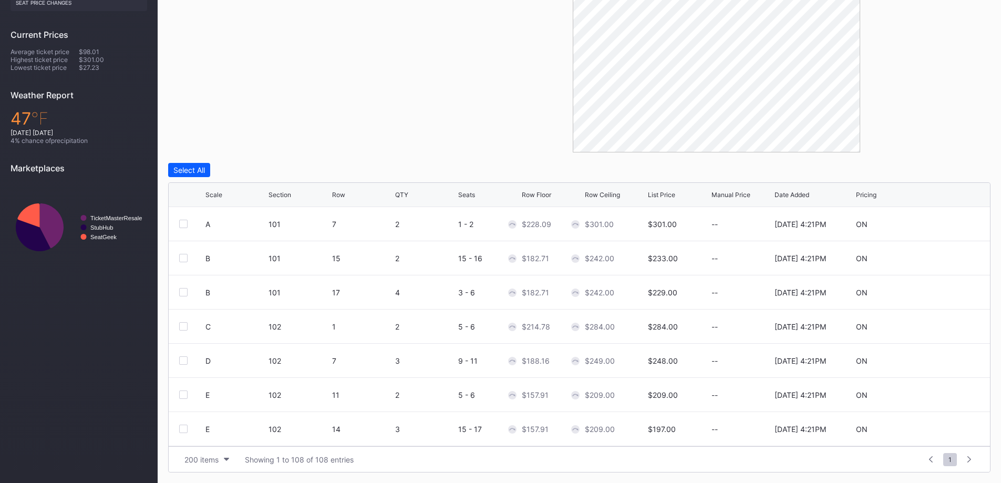 The image size is (1001, 483). Describe the element at coordinates (661, 194) in the screenshot. I see `div: List Price` at that location.